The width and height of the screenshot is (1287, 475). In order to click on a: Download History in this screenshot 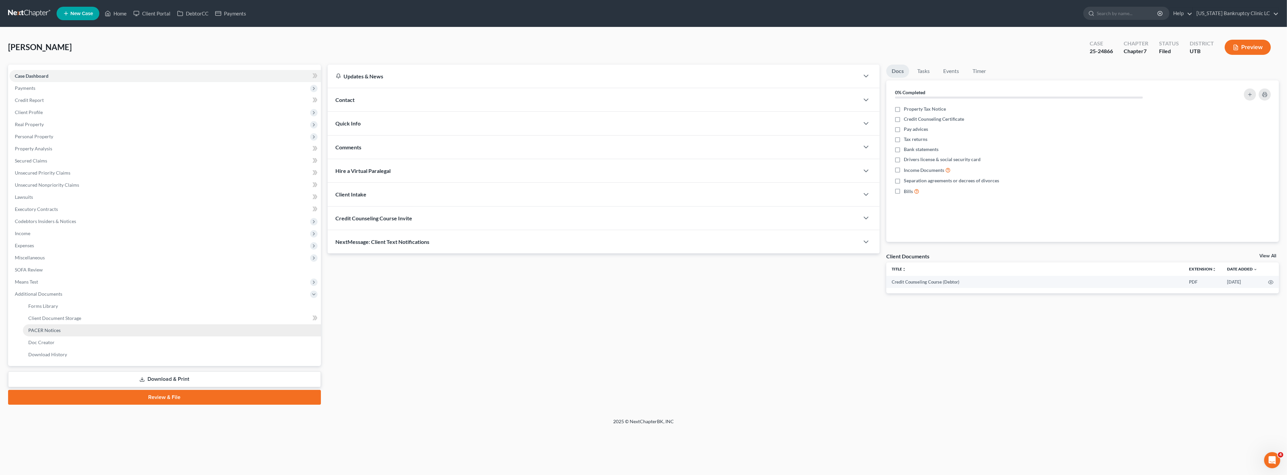, I will do `click(172, 355)`.